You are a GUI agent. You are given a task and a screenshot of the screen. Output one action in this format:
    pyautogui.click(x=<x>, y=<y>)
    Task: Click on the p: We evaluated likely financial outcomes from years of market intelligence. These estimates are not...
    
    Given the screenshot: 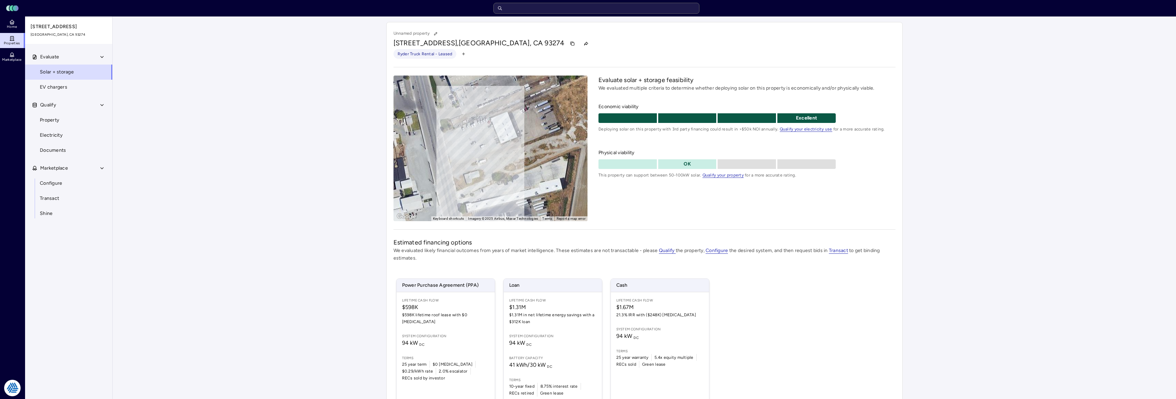 What is the action you would take?
    pyautogui.click(x=644, y=254)
    